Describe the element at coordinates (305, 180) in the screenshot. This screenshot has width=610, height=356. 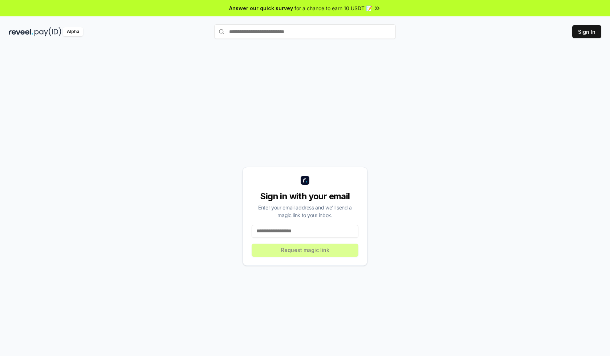
I see `img: logo_small` at that location.